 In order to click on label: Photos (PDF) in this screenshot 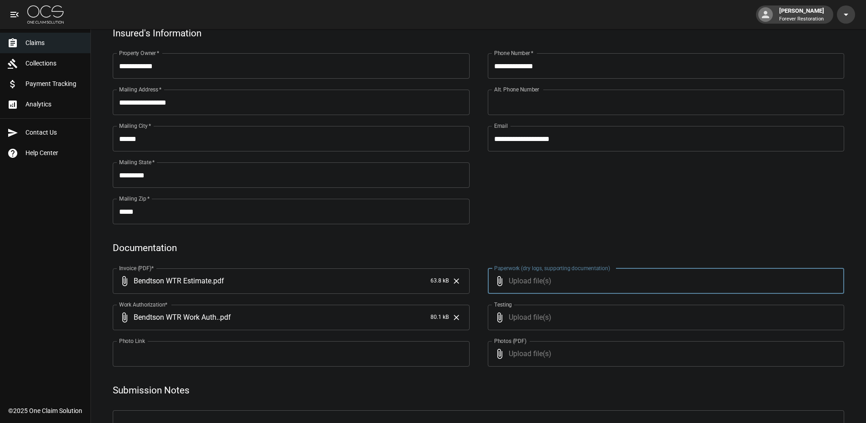, I will do `click(510, 340)`.